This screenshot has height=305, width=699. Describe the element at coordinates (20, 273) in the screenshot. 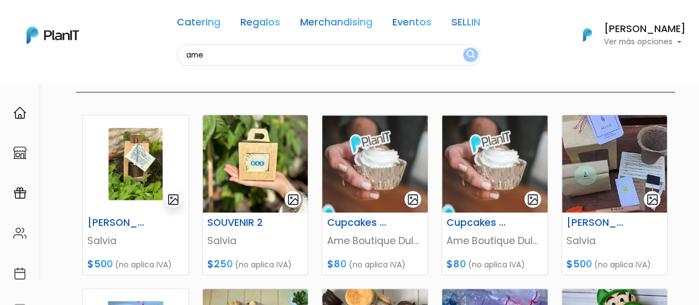

I see `img: calendar-87d922413cdce8b2cf7b7f5f62616a5cf9e4887200fb71536465627b3292af00.svg` at that location.